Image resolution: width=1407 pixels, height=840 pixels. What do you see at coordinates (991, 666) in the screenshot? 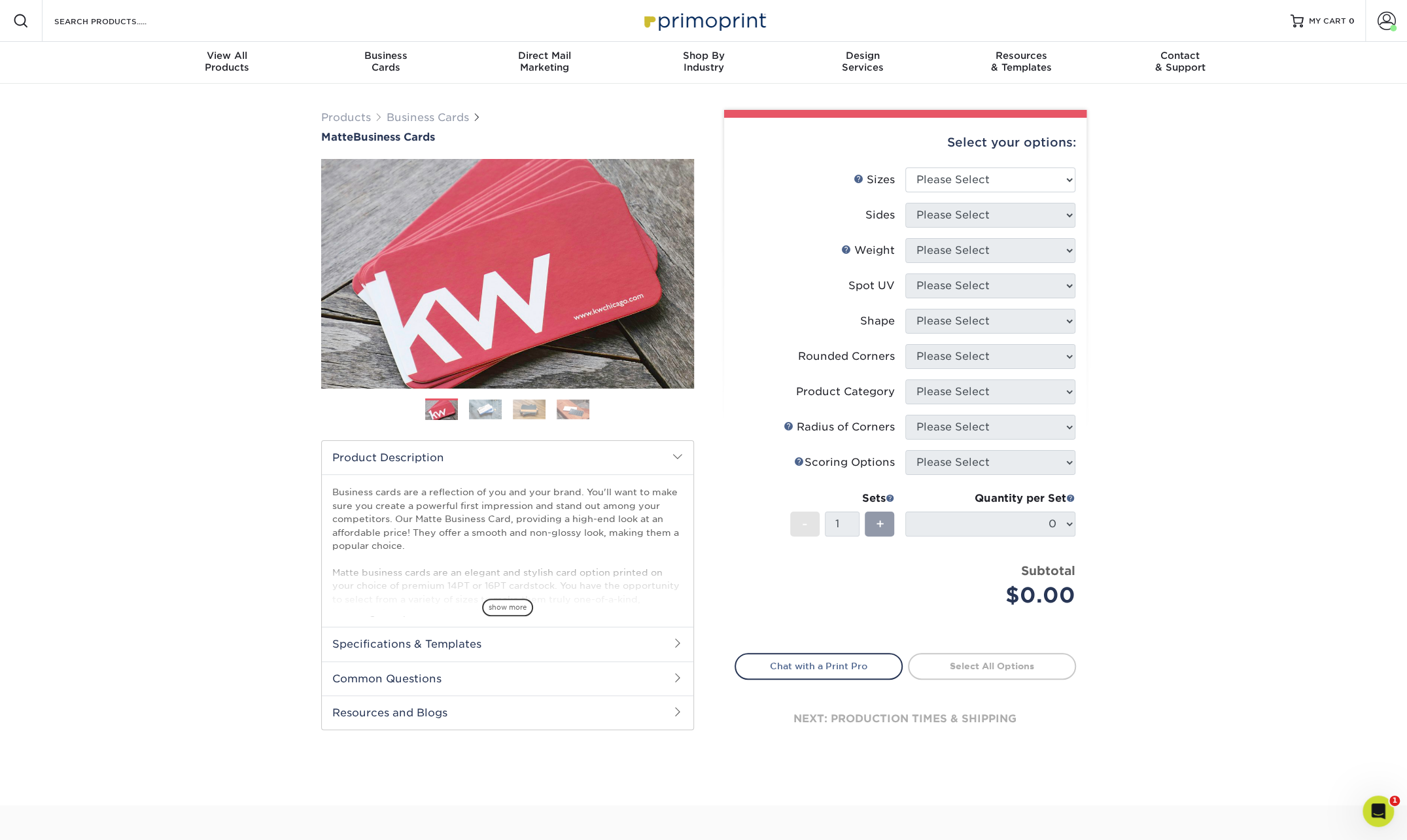
I see `a: Select All Options` at bounding box center [991, 666].